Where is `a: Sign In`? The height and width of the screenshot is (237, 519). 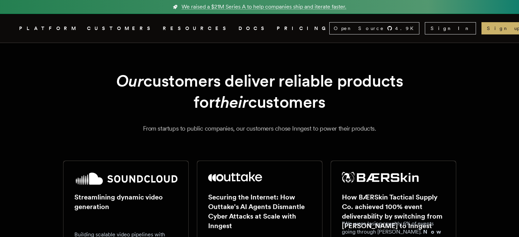
a: Sign In is located at coordinates (450, 28).